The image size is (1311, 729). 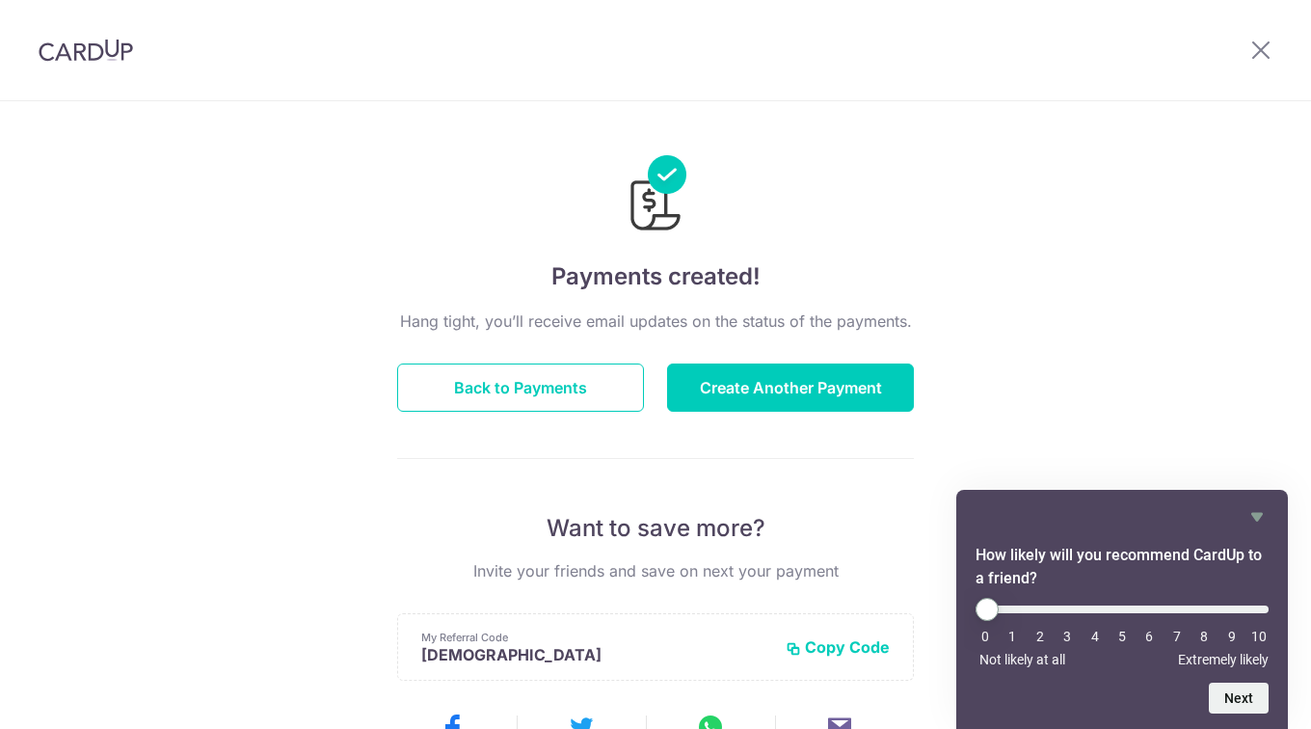 What do you see at coordinates (656, 321) in the screenshot?
I see `p: Hang tight, you’ll receive email updates on the status of the payments.` at bounding box center [656, 321].